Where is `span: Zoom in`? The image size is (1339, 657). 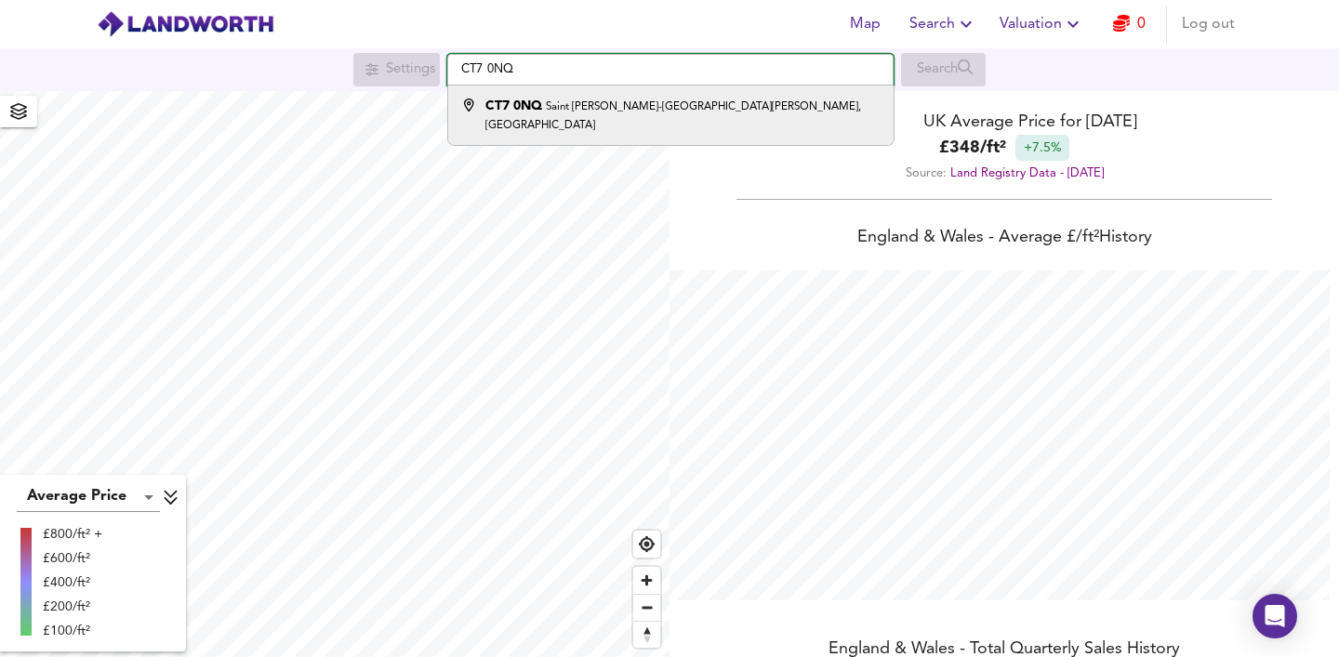 span: Zoom in is located at coordinates (646, 580).